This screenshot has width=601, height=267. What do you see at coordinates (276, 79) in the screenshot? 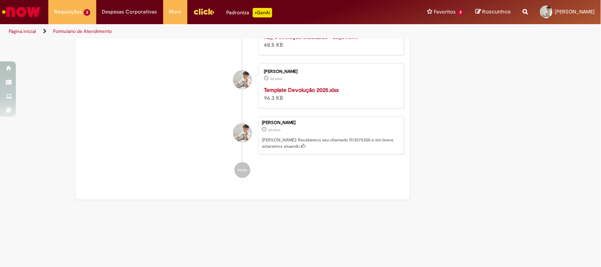
I see `time: 29/09/2025 09:32:17` at bounding box center [276, 79].